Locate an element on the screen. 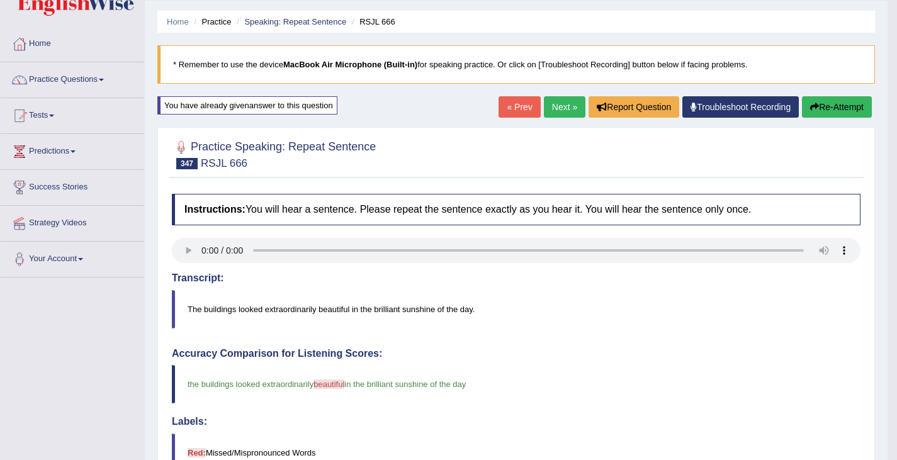  b: MacBook Air Microphone (Built-in) is located at coordinates (350, 64).